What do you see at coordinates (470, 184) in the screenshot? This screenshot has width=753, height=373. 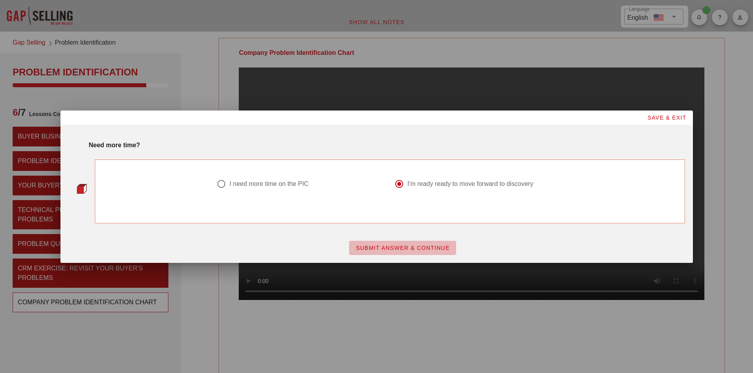 I see `div: I'm ready ready to move forward to discovery` at bounding box center [470, 184].